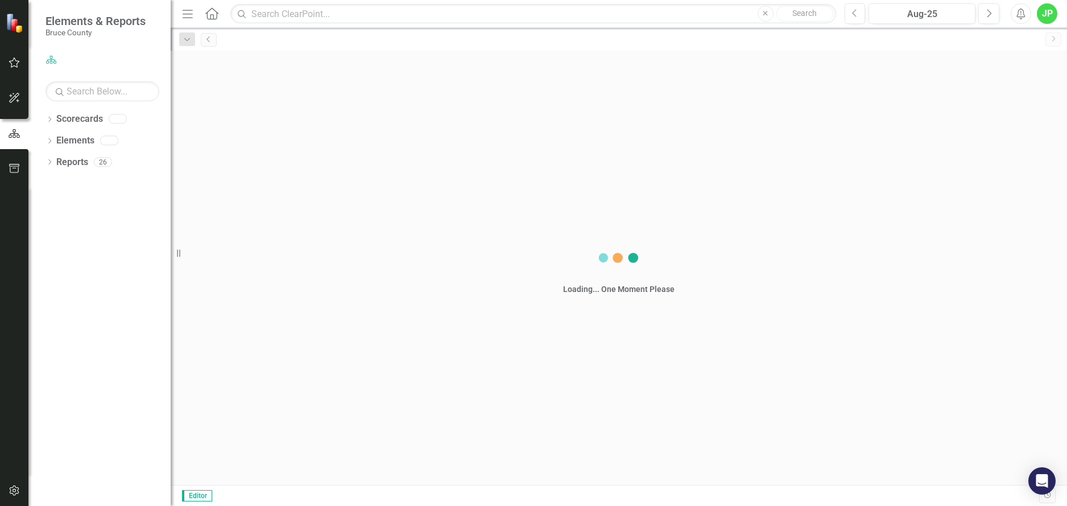  I want to click on a: Elements, so click(75, 141).